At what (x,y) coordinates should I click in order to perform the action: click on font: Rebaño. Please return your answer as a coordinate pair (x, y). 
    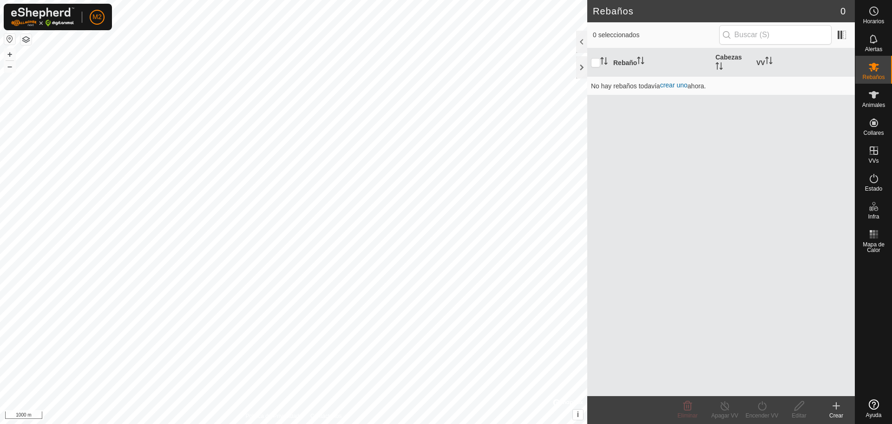
    Looking at the image, I should click on (625, 62).